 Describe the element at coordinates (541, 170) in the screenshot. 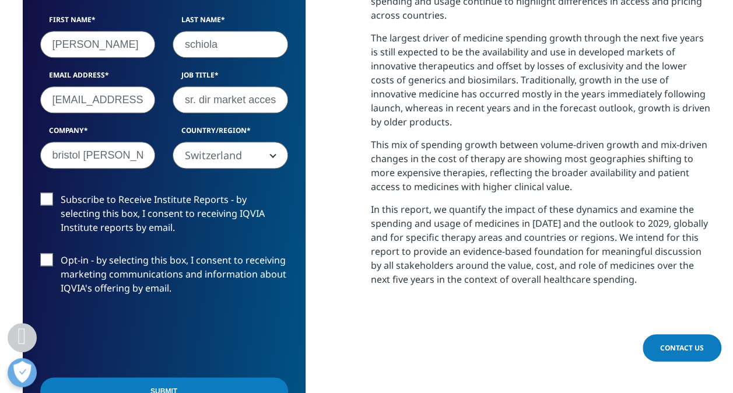

I see `p: This mix of spending growth between volume-driven growth and mix-driven changes in the cost of th...` at that location.